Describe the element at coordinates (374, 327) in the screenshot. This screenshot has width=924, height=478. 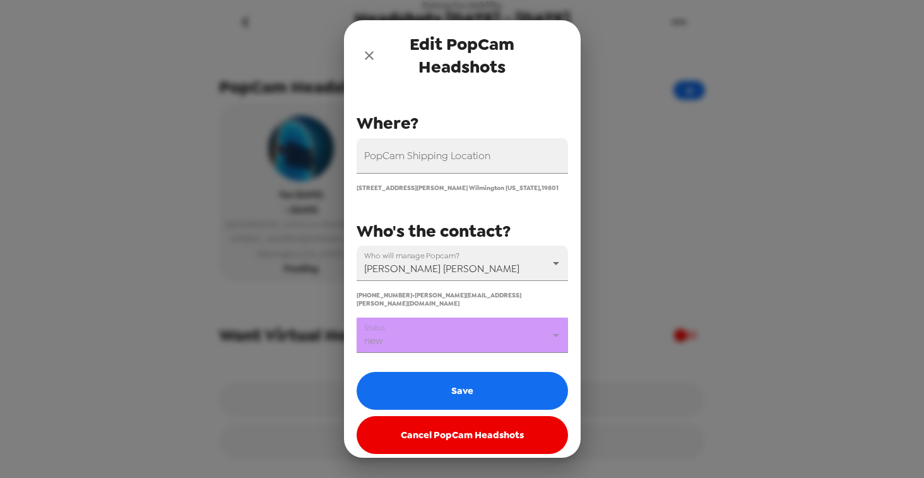
I see `label: Status` at that location.